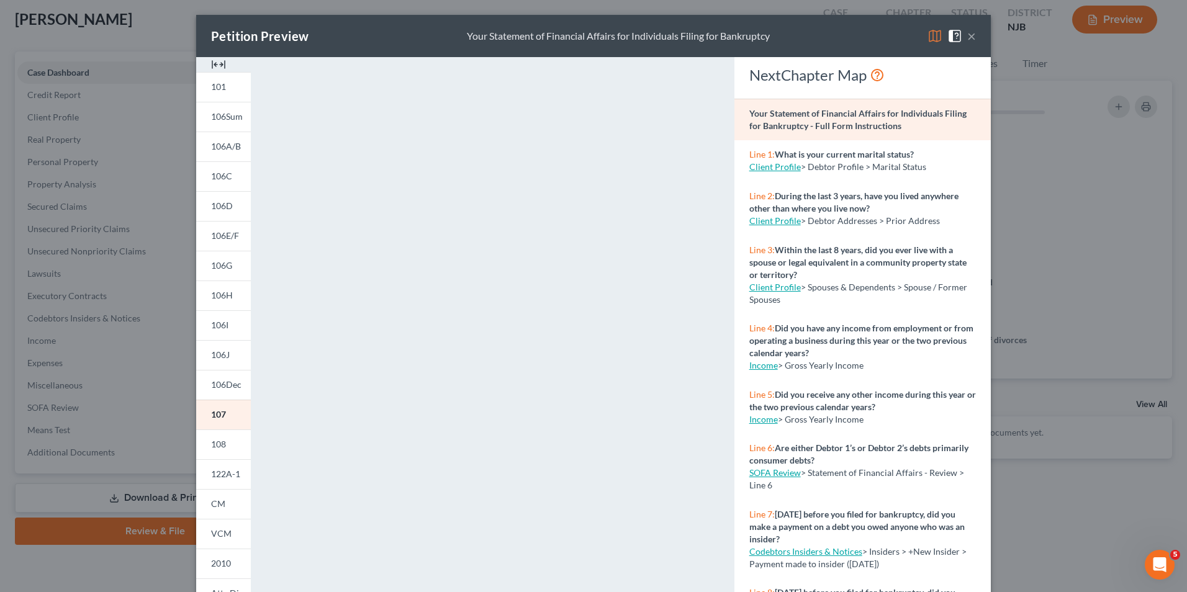  What do you see at coordinates (762, 394) in the screenshot?
I see `span: Line 5:` at bounding box center [762, 394].